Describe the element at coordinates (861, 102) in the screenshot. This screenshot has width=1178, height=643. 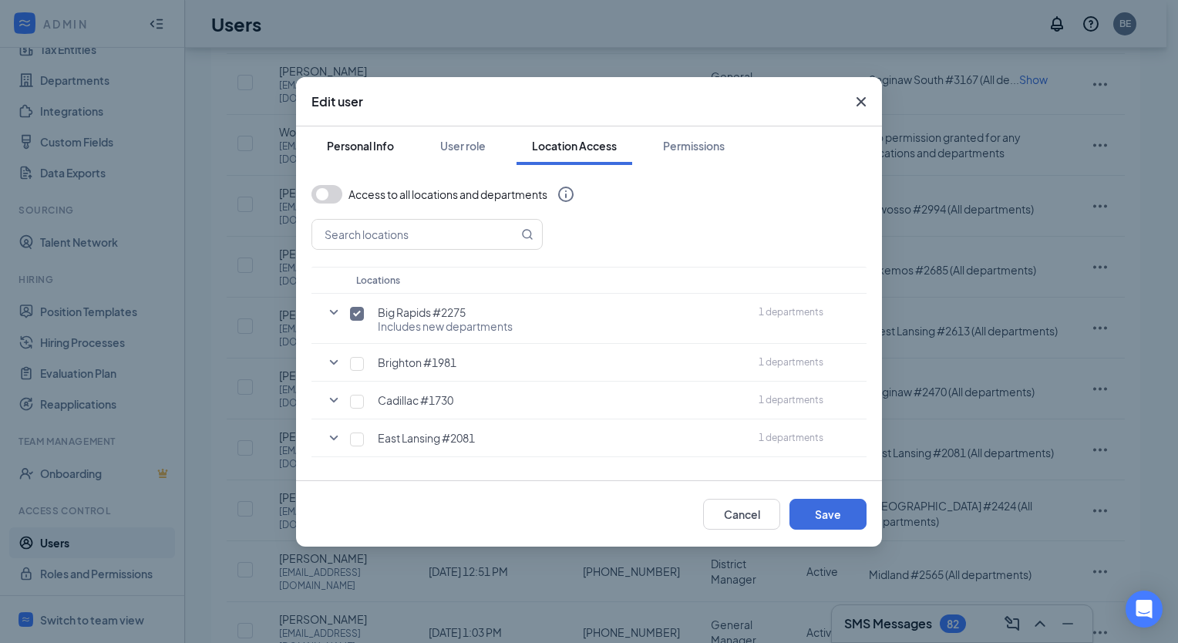
I see `svg: Cross` at that location.